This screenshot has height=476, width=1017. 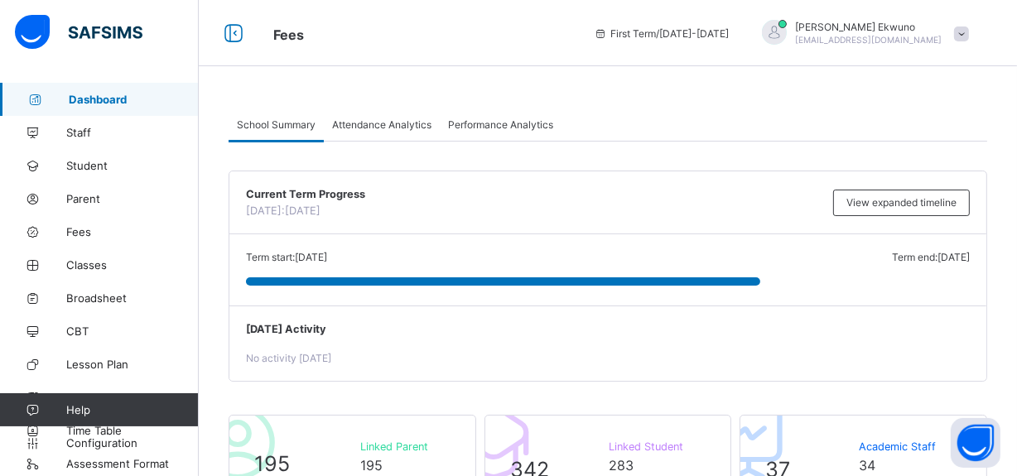 I want to click on span: Staff, so click(x=132, y=132).